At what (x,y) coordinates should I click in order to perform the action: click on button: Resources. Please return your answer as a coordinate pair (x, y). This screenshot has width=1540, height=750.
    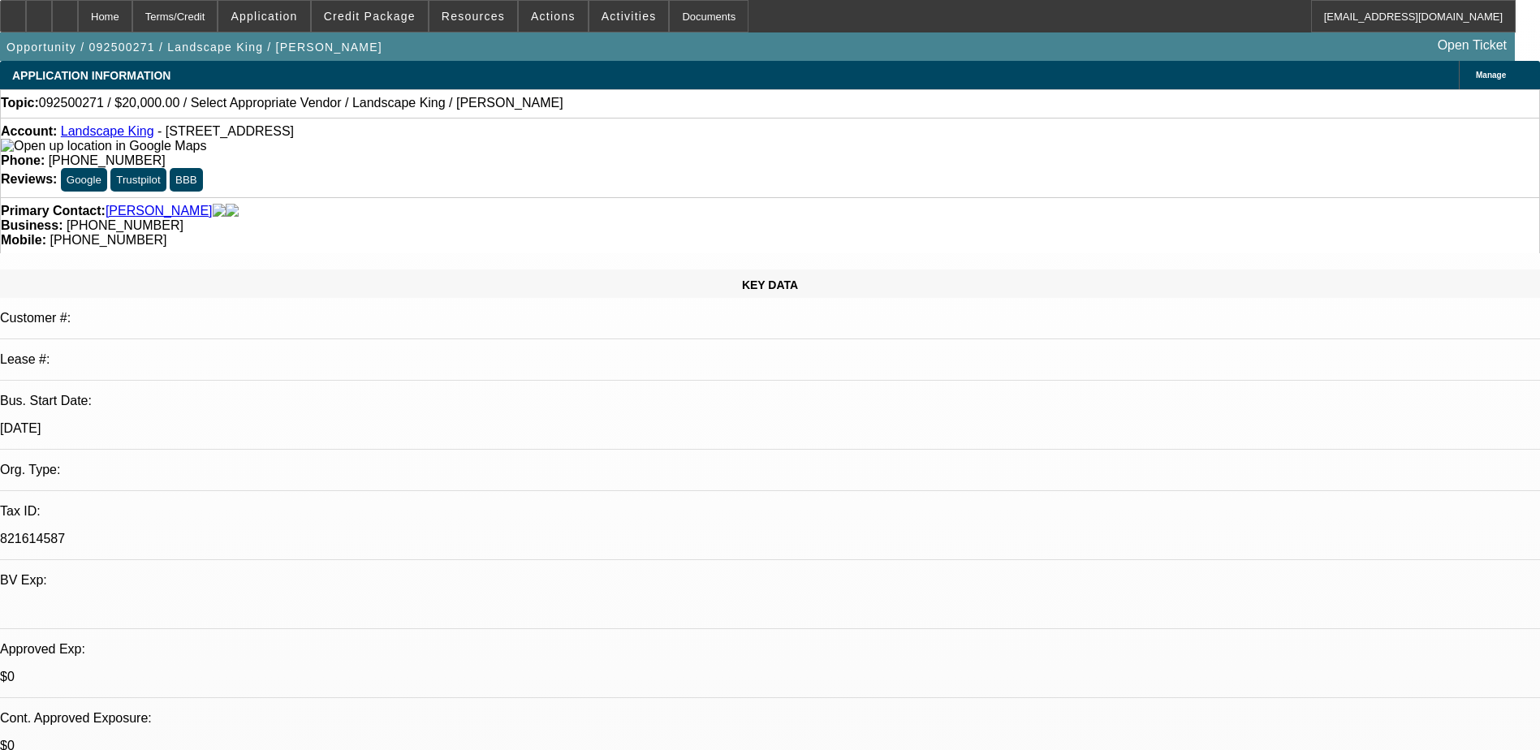
    Looking at the image, I should click on (473, 16).